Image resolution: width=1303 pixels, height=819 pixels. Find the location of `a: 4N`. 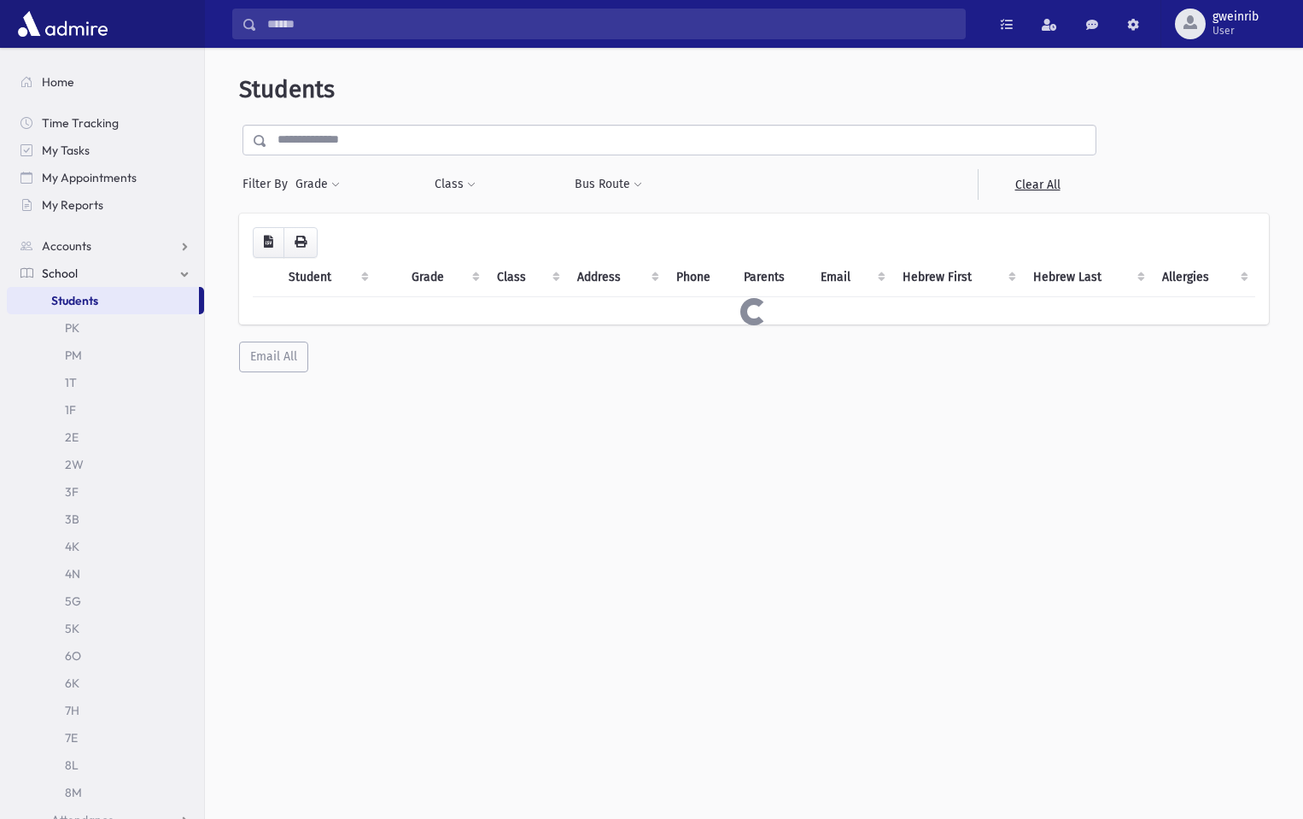

a: 4N is located at coordinates (105, 574).